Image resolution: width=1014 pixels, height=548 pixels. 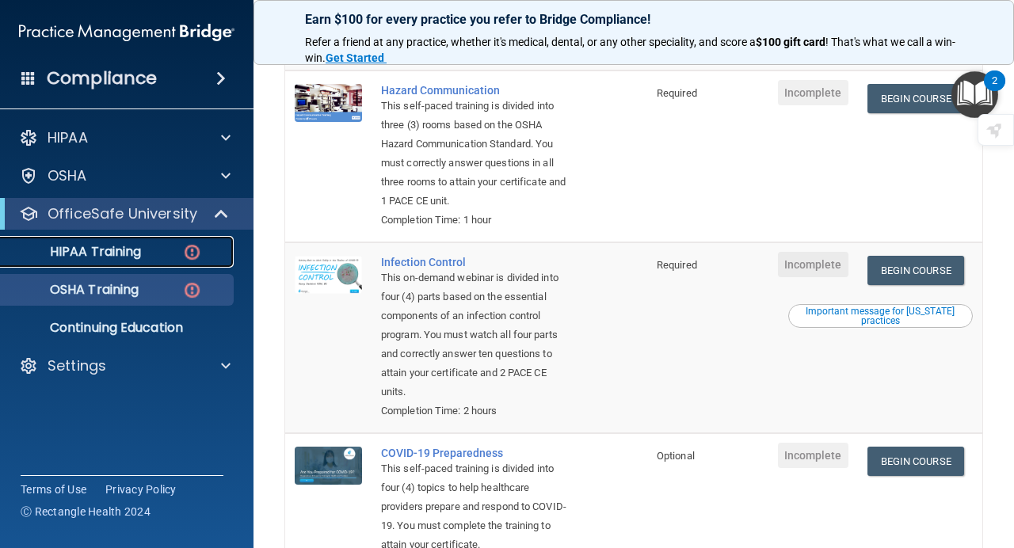 What do you see at coordinates (994, 91) in the screenshot?
I see `div: 2` at bounding box center [994, 91].